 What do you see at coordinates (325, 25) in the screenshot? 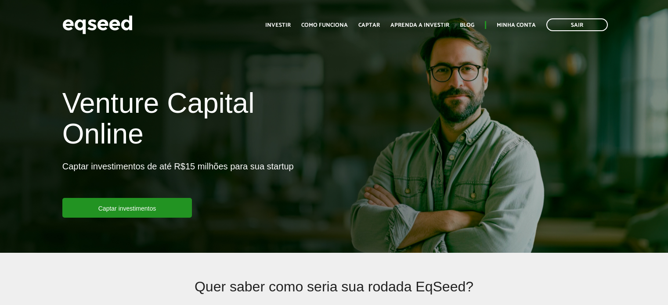
I see `a: Como funciona` at bounding box center [325, 25].